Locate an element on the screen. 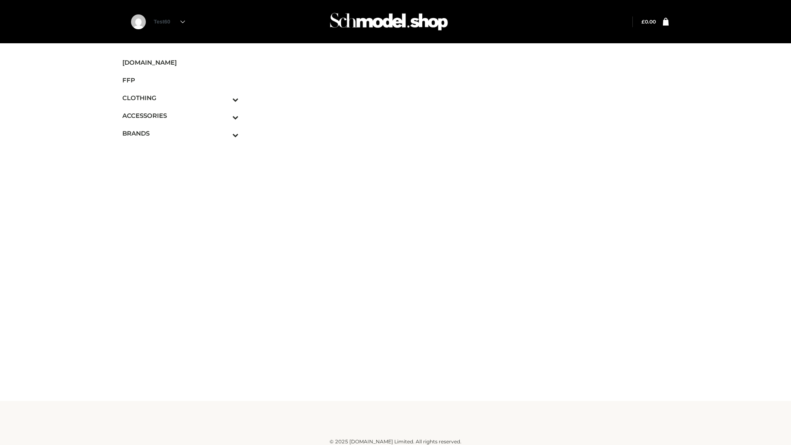 The width and height of the screenshot is (791, 445). span: CLOTHING is located at coordinates (180, 98).